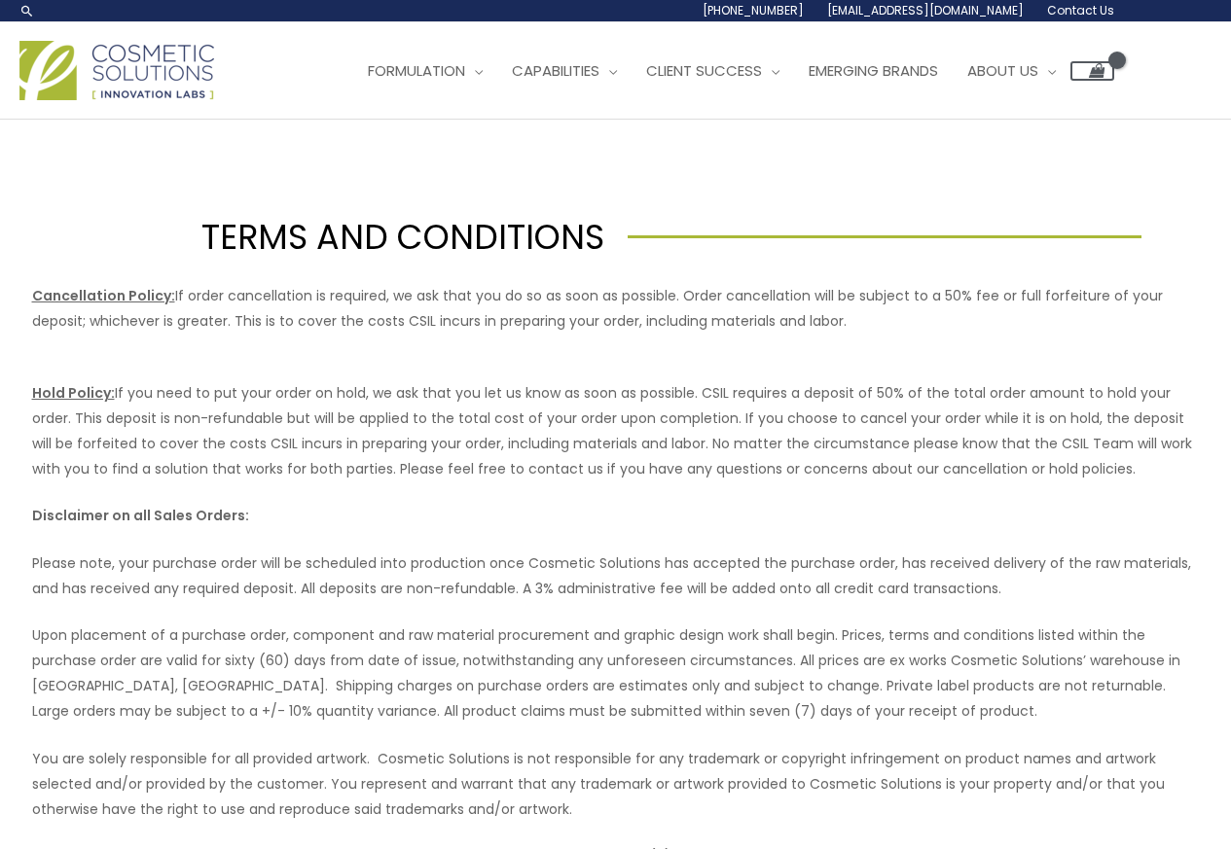 This screenshot has width=1231, height=849. I want to click on nav: Site Navigation, so click(726, 71).